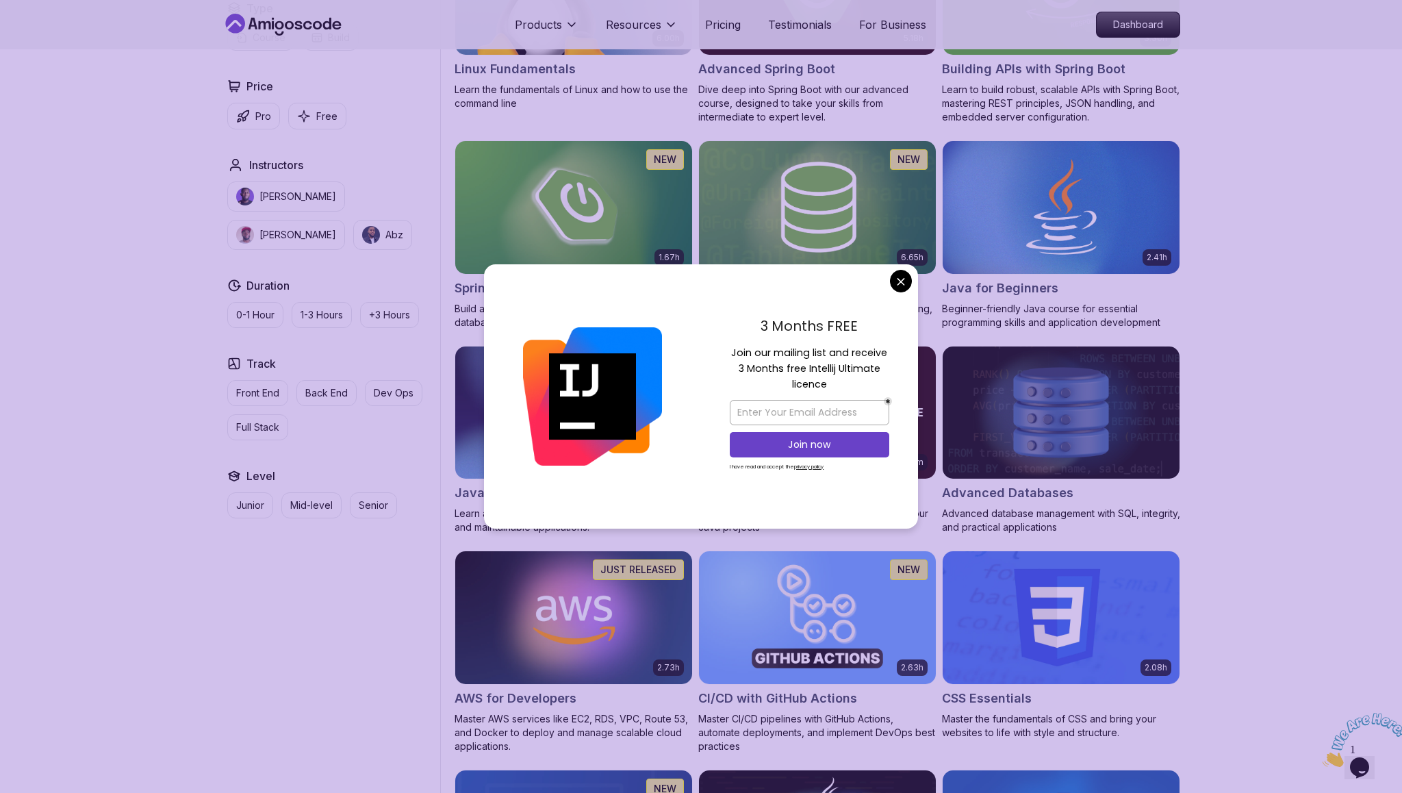 This screenshot has height=793, width=1402. I want to click on p: Front End, so click(257, 393).